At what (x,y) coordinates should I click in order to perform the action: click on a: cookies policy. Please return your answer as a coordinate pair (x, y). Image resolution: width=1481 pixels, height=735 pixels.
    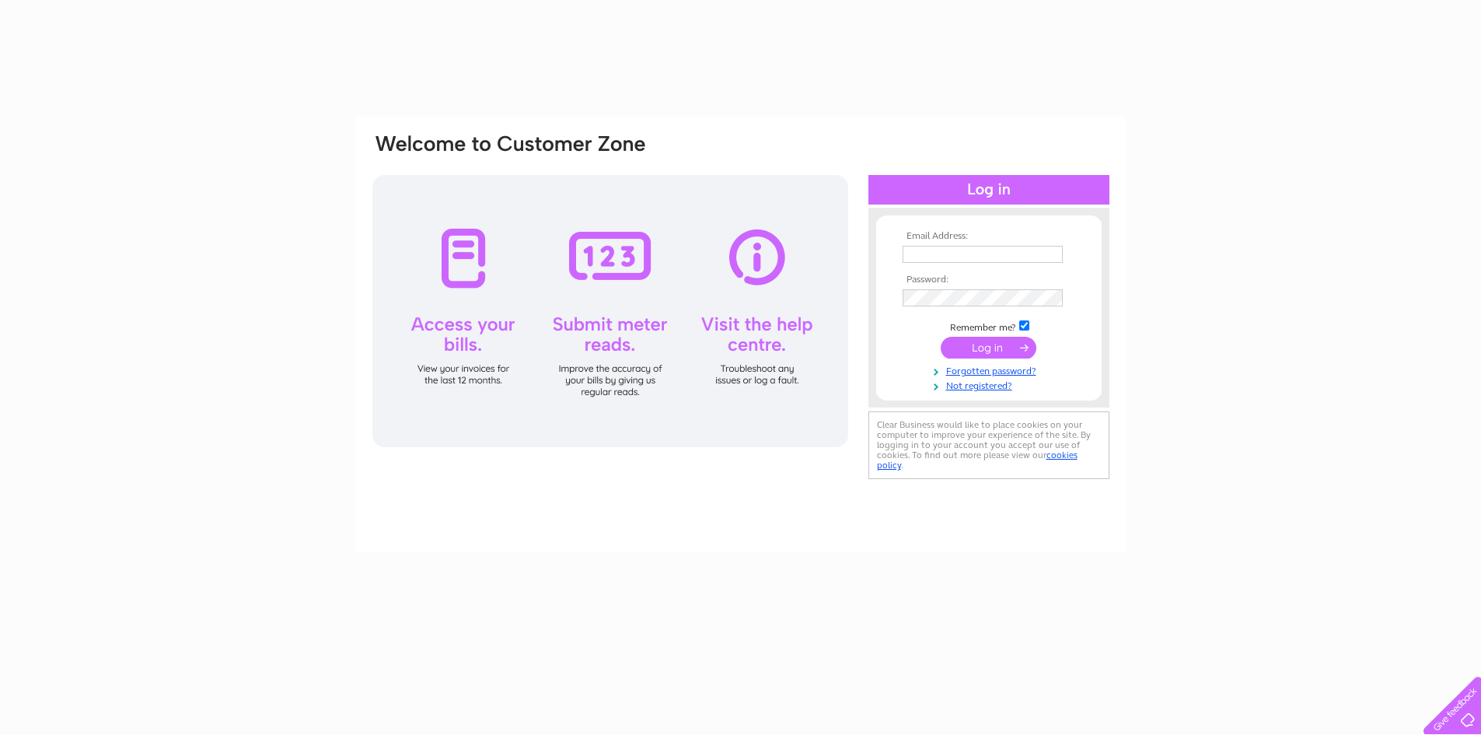
    Looking at the image, I should click on (977, 459).